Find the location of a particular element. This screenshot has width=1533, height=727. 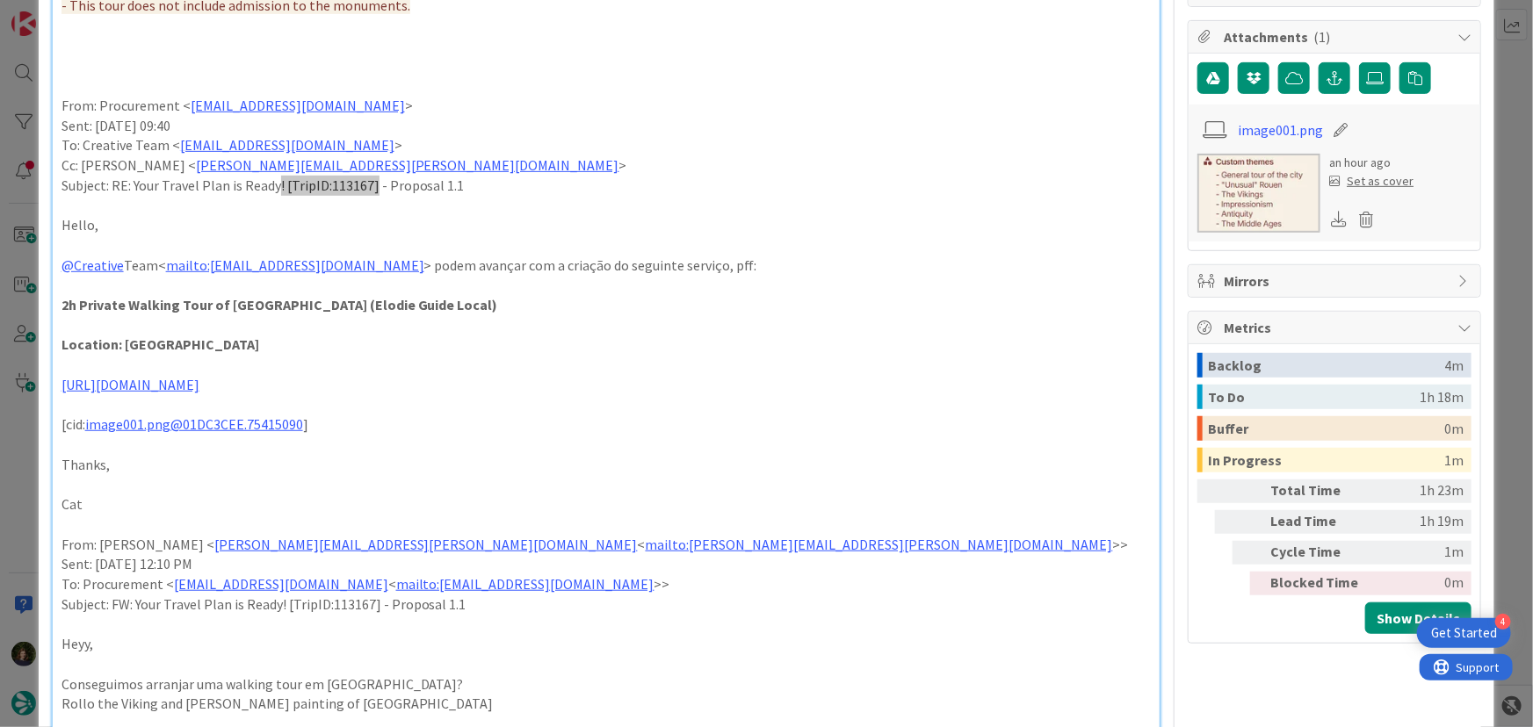

div: Download is located at coordinates (1339, 220).